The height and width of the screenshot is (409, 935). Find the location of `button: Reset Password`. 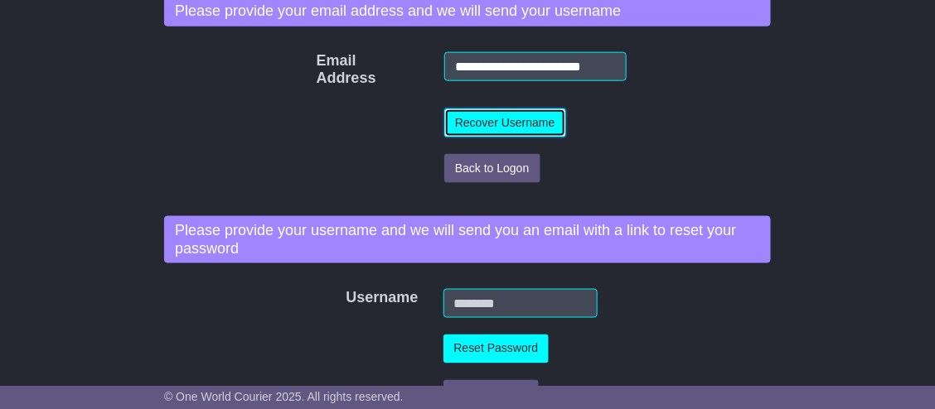

button: Reset Password is located at coordinates (496, 349).